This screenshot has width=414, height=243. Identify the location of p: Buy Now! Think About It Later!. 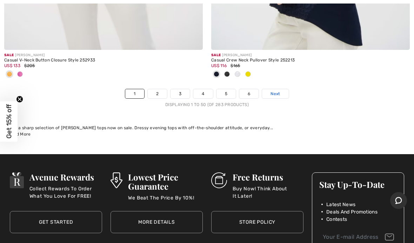
(268, 192).